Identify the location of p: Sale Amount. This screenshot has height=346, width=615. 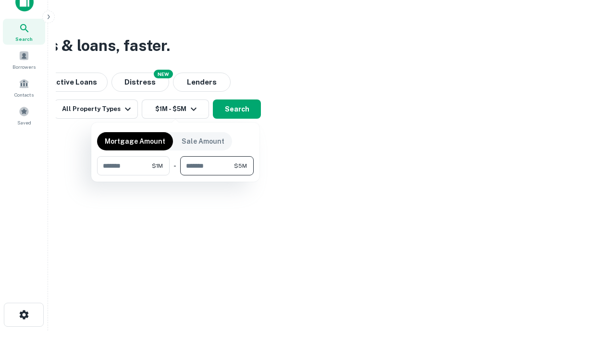
(203, 141).